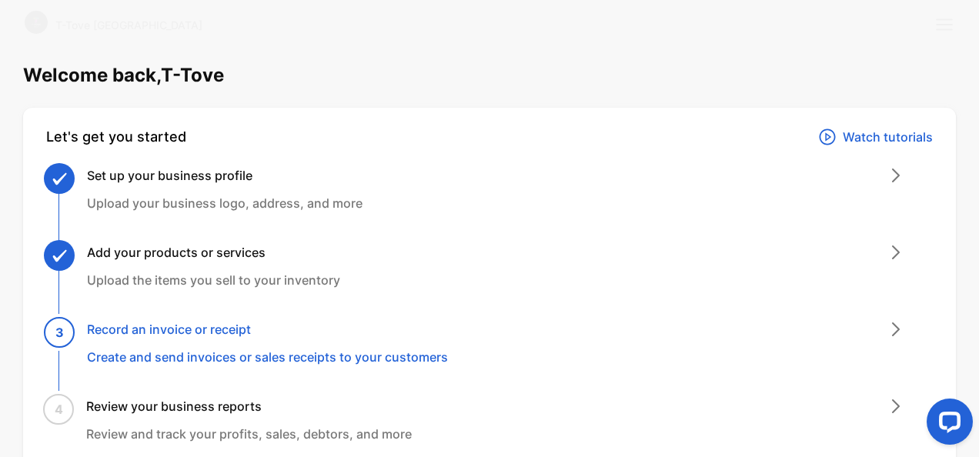  What do you see at coordinates (225, 203) in the screenshot?
I see `p: Upload your business logo, address, and more` at bounding box center [225, 203].